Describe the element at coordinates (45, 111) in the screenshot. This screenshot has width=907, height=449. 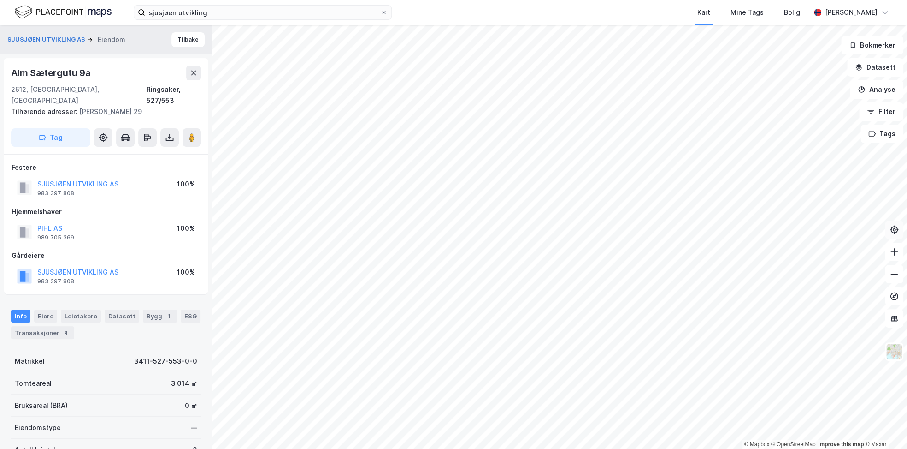
I see `span: Tilhørende adresser:` at that location.